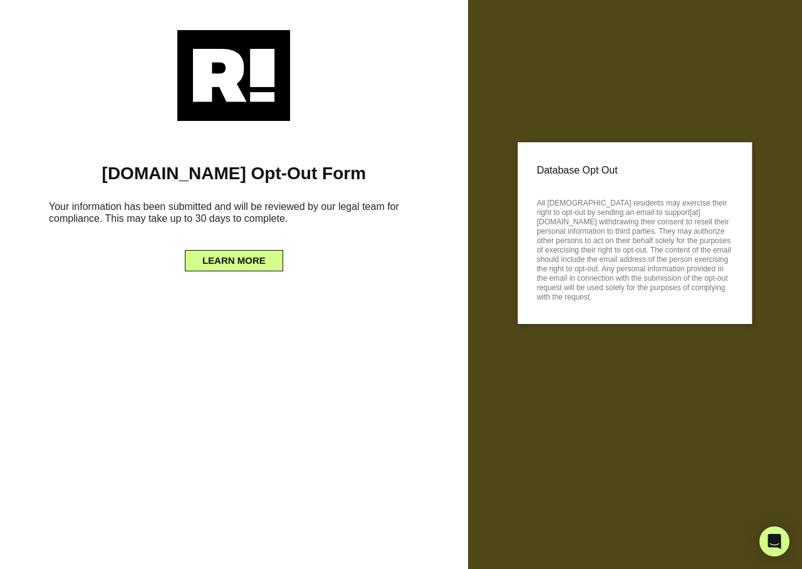 This screenshot has width=802, height=569. I want to click on button: LEARN MORE, so click(234, 261).